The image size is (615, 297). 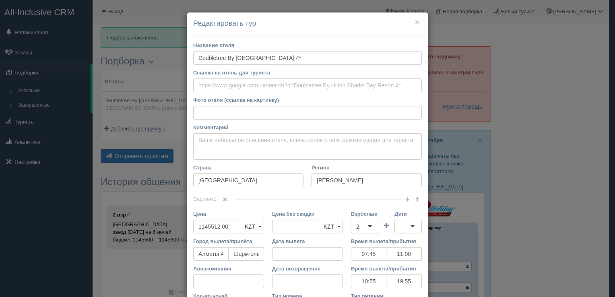 What do you see at coordinates (215, 199) in the screenshot?
I see `span: 1` at bounding box center [215, 199].